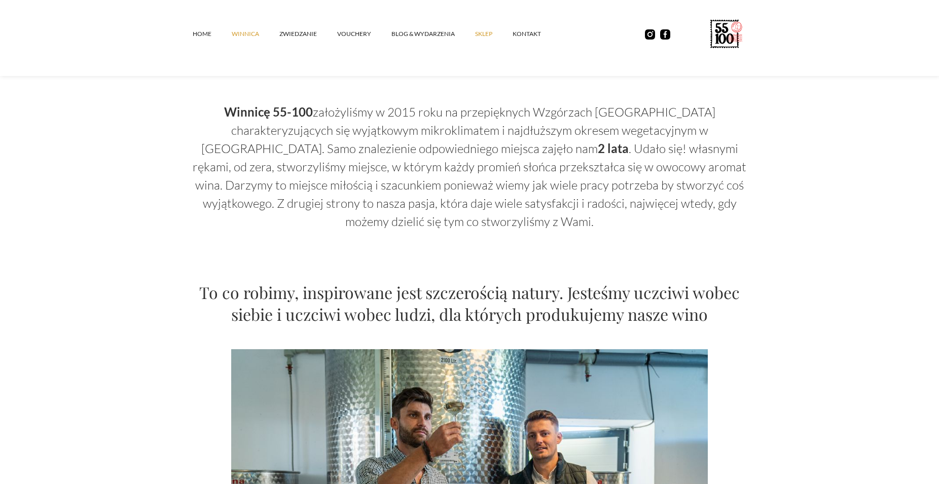 The height and width of the screenshot is (484, 939). Describe the element at coordinates (494, 34) in the screenshot. I see `a: SKLEP` at that location.